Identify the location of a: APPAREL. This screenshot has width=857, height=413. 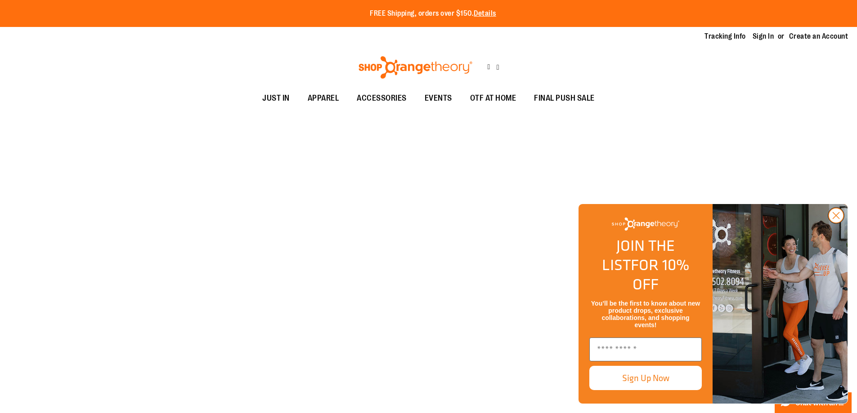
(323, 98).